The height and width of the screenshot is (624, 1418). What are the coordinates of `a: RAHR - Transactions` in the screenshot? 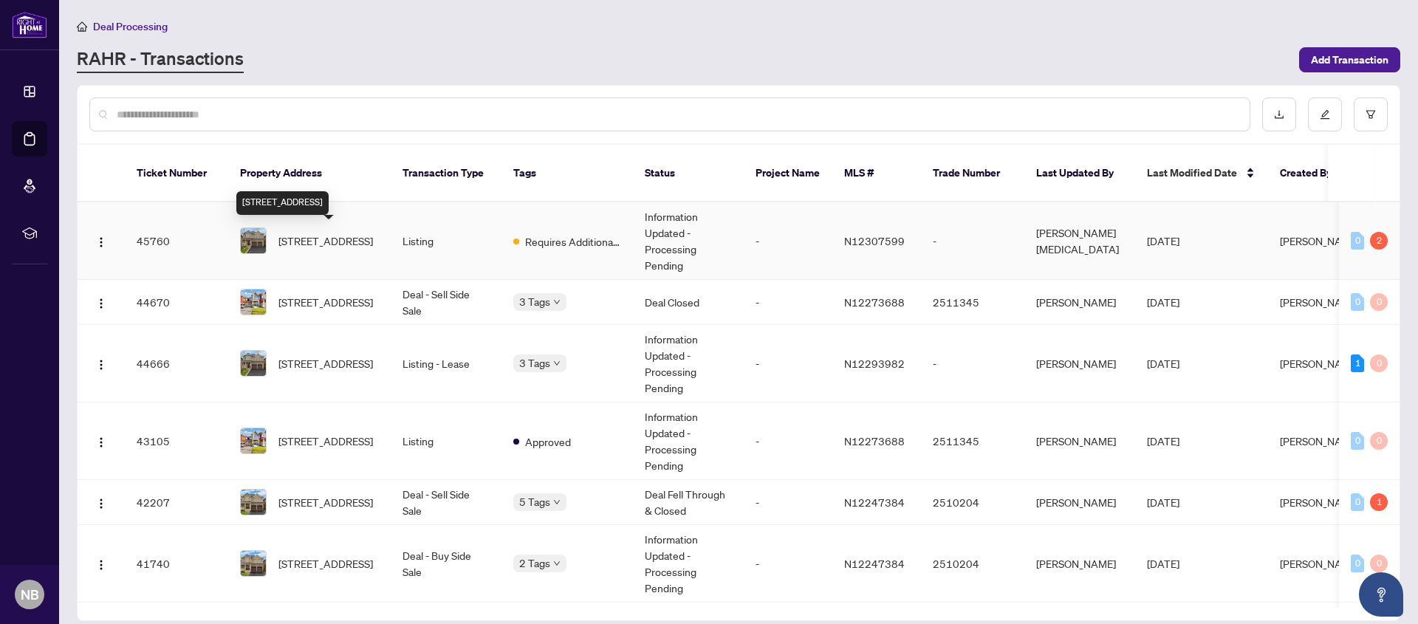 It's located at (160, 60).